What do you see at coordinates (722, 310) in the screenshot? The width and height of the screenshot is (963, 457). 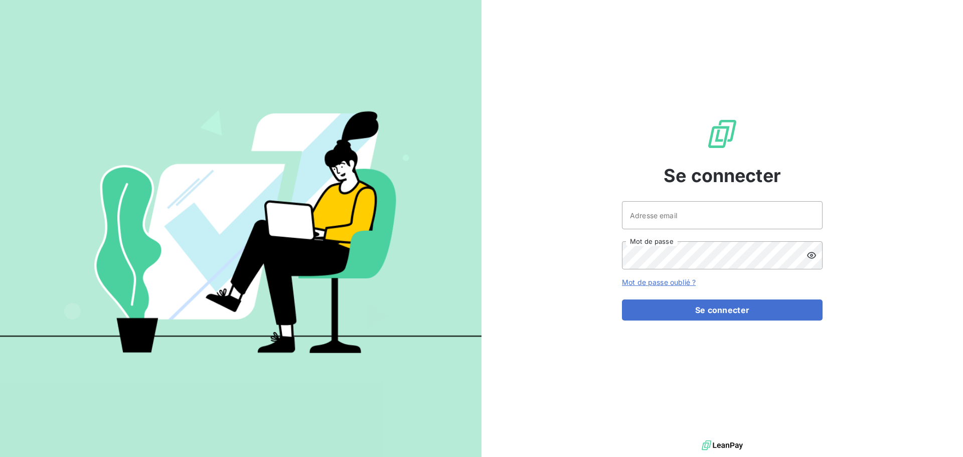 I see `button: Se connecter` at bounding box center [722, 310].